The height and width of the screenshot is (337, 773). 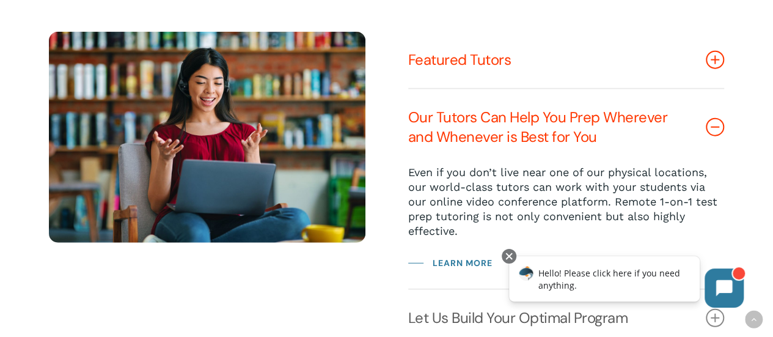 I want to click on span: Even if you don’t live near one of our physical locations, our world-class tutors can work with y..., so click(x=563, y=201).